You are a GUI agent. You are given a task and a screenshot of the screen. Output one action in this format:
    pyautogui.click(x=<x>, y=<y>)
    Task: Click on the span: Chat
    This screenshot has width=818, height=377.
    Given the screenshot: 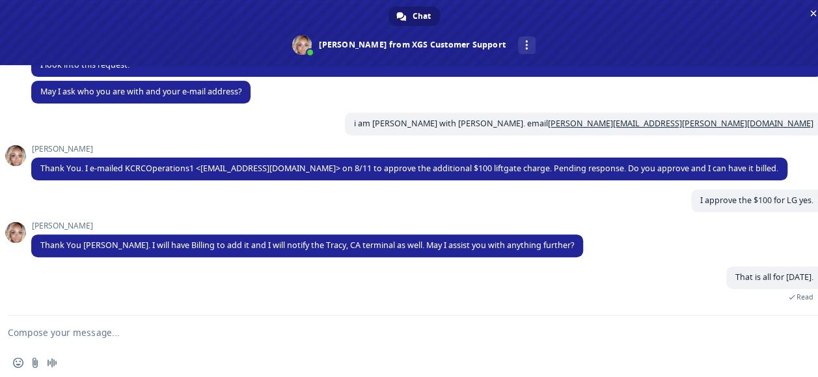 What is the action you would take?
    pyautogui.click(x=422, y=16)
    